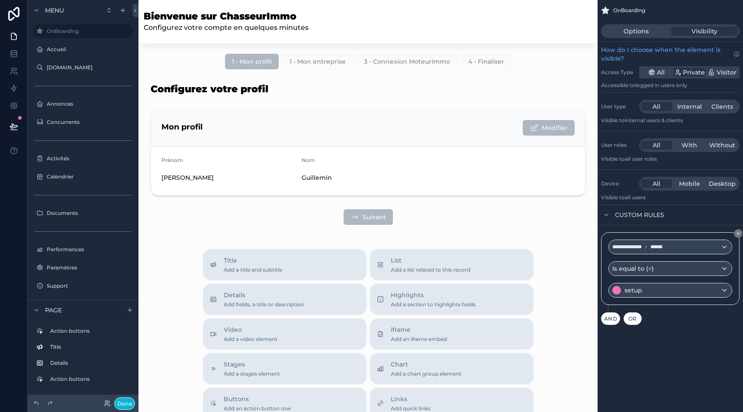  What do you see at coordinates (83, 357) in the screenshot?
I see `div: scrollable content` at bounding box center [83, 357].